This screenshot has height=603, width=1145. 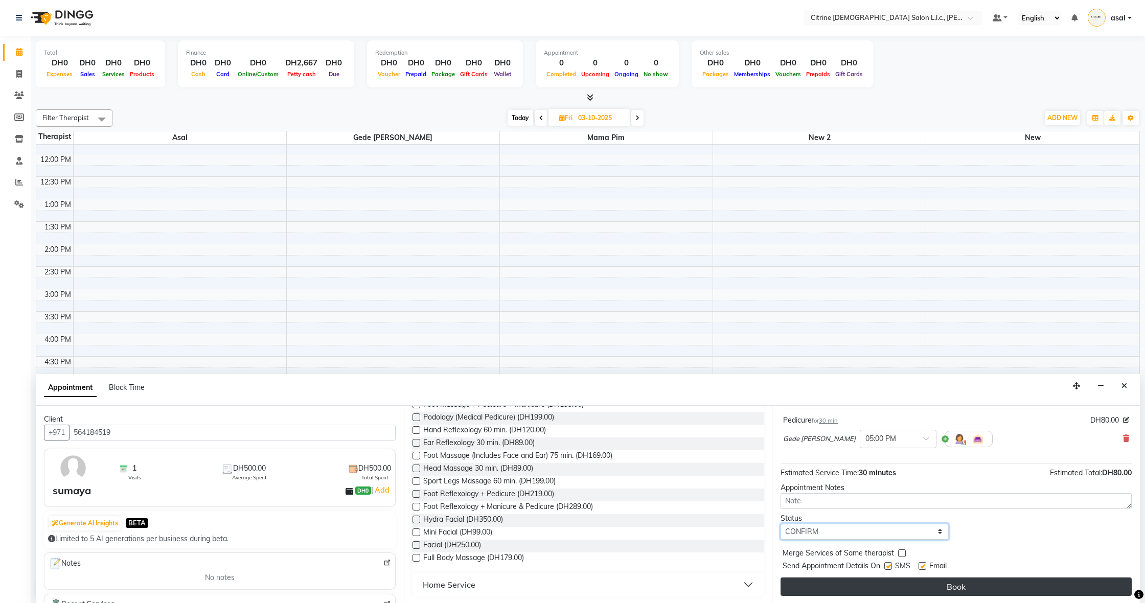 I want to click on div: Client, so click(x=220, y=419).